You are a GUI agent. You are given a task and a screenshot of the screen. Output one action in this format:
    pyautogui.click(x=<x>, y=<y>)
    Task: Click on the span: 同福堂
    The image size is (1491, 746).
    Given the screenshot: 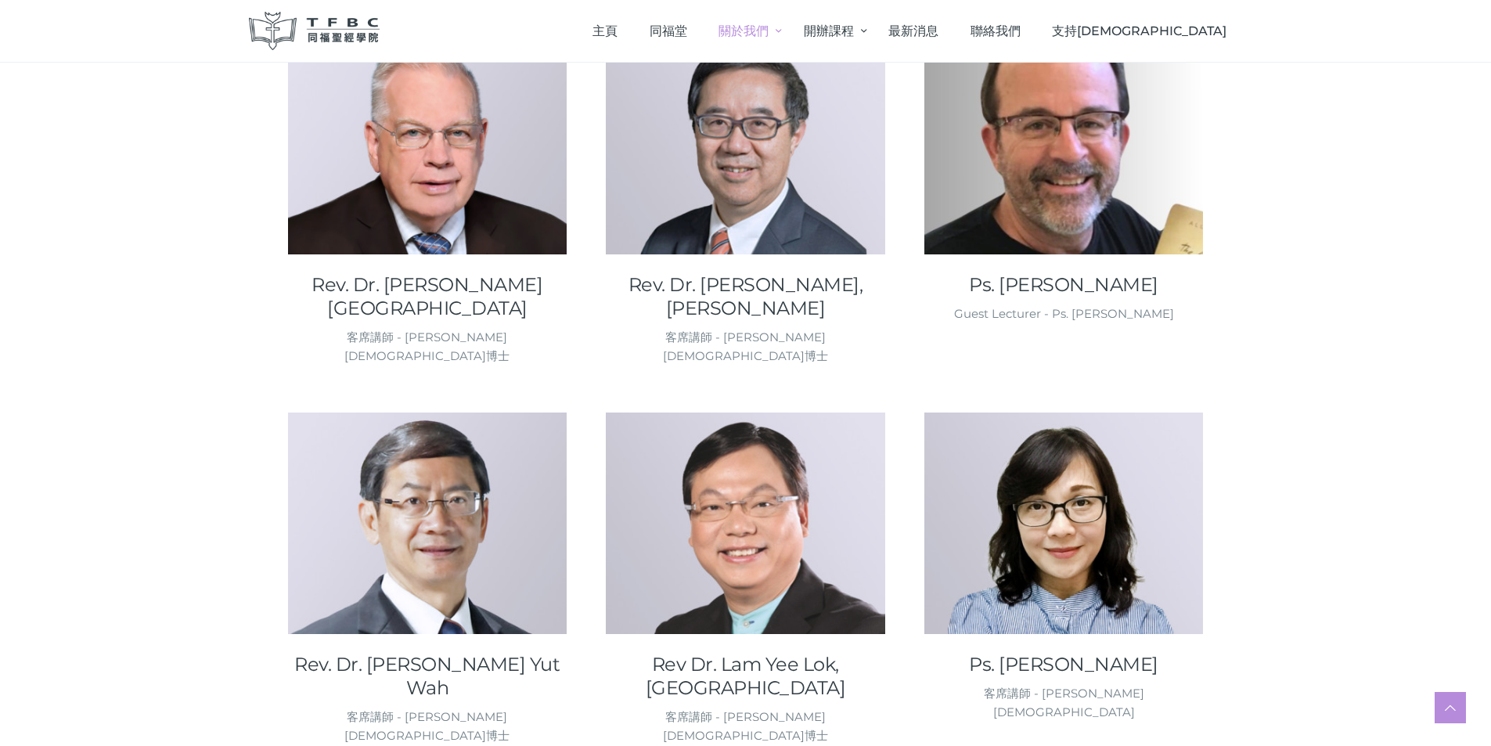 What is the action you would take?
    pyautogui.click(x=668, y=31)
    